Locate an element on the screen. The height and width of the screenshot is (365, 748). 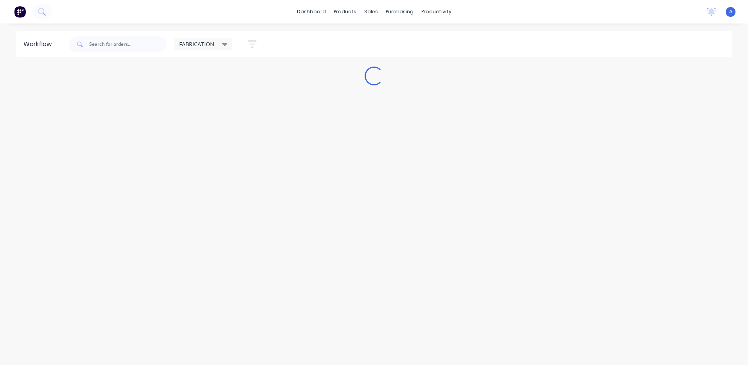
span: A is located at coordinates (731, 12).